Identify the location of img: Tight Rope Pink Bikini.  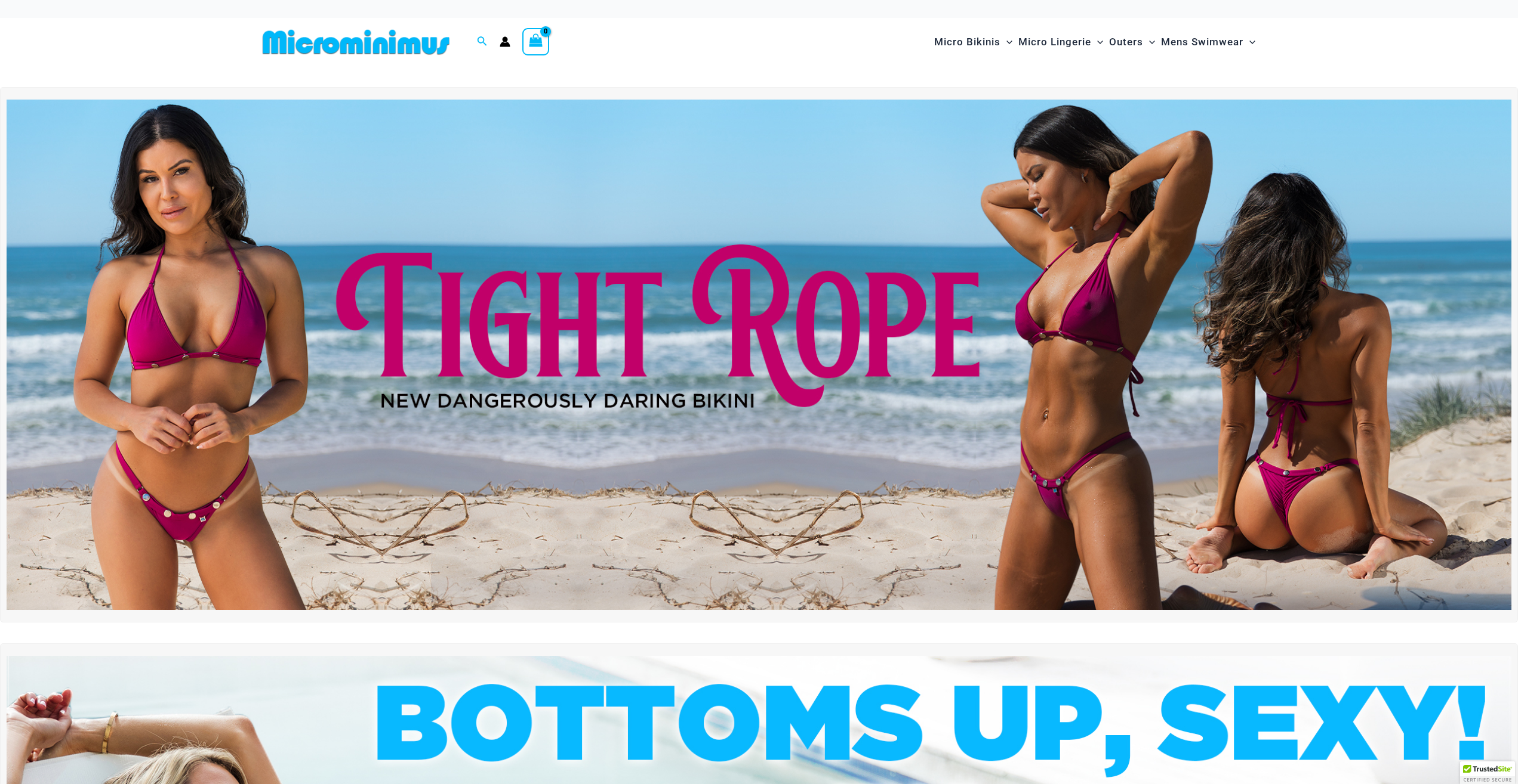
(759, 355).